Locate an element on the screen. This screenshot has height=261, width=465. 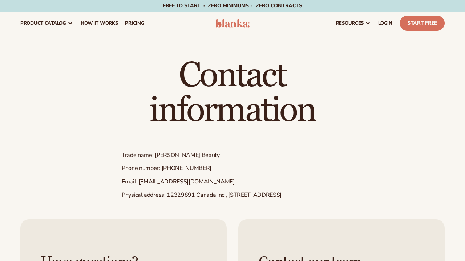
a: LOGIN is located at coordinates (385, 23).